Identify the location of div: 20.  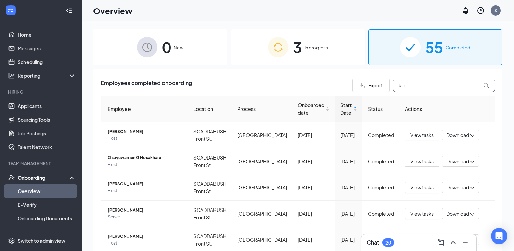
(388, 242).